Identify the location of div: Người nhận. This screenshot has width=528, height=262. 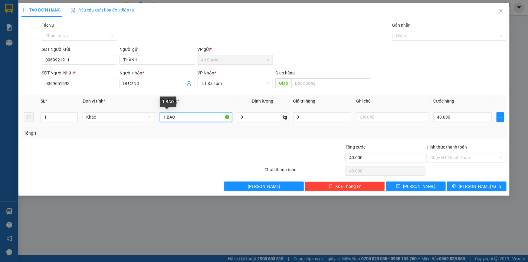
(157, 73).